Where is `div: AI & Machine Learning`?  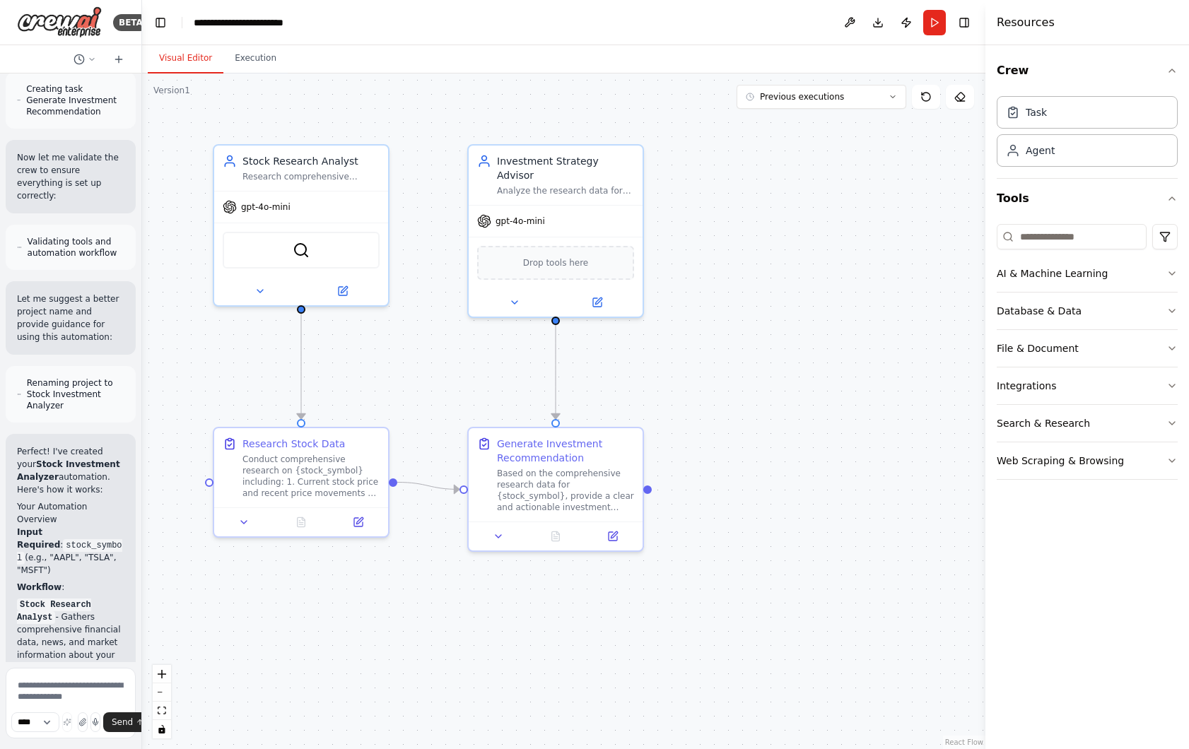
div: AI & Machine Learning is located at coordinates (1052, 274).